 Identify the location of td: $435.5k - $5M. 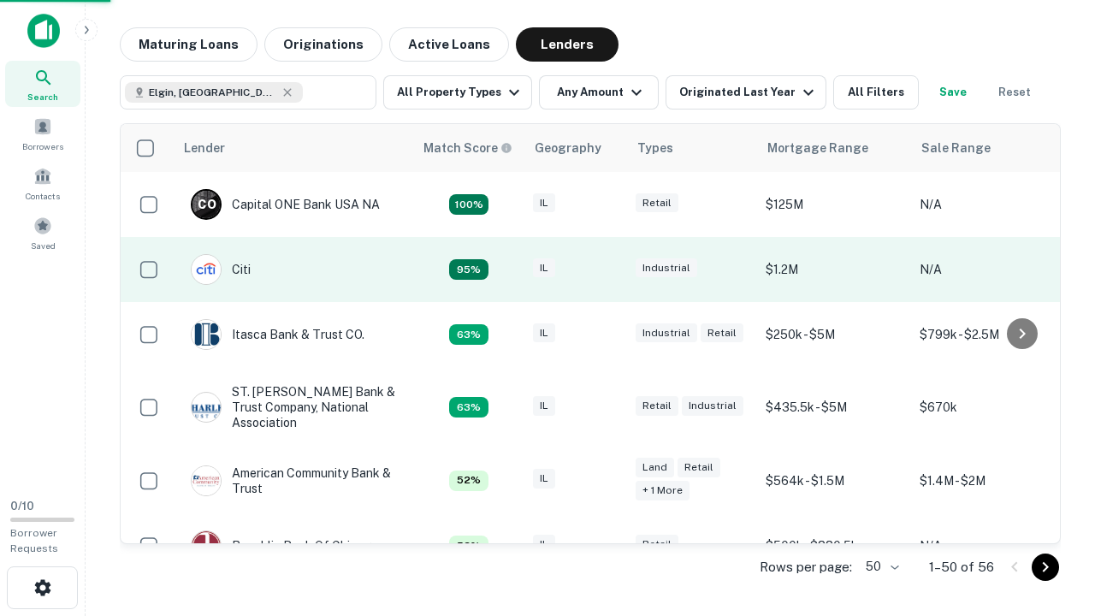
(834, 407).